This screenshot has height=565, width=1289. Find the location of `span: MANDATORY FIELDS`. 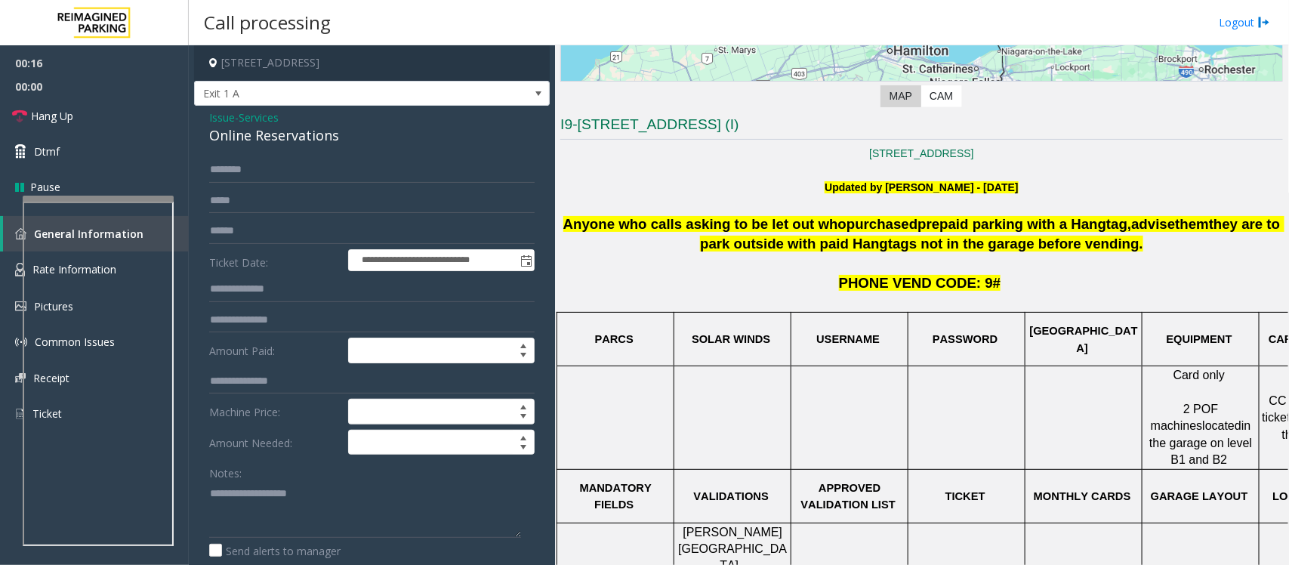

span: MANDATORY FIELDS is located at coordinates (617, 496).